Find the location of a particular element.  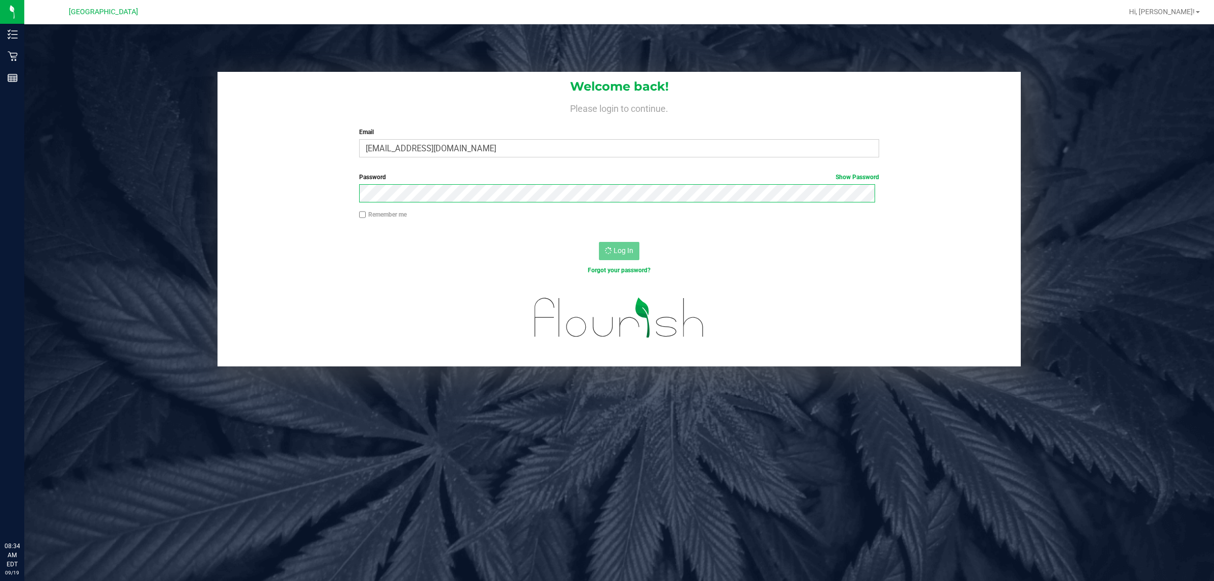

h4: Please login to continue. is located at coordinates (619, 107).